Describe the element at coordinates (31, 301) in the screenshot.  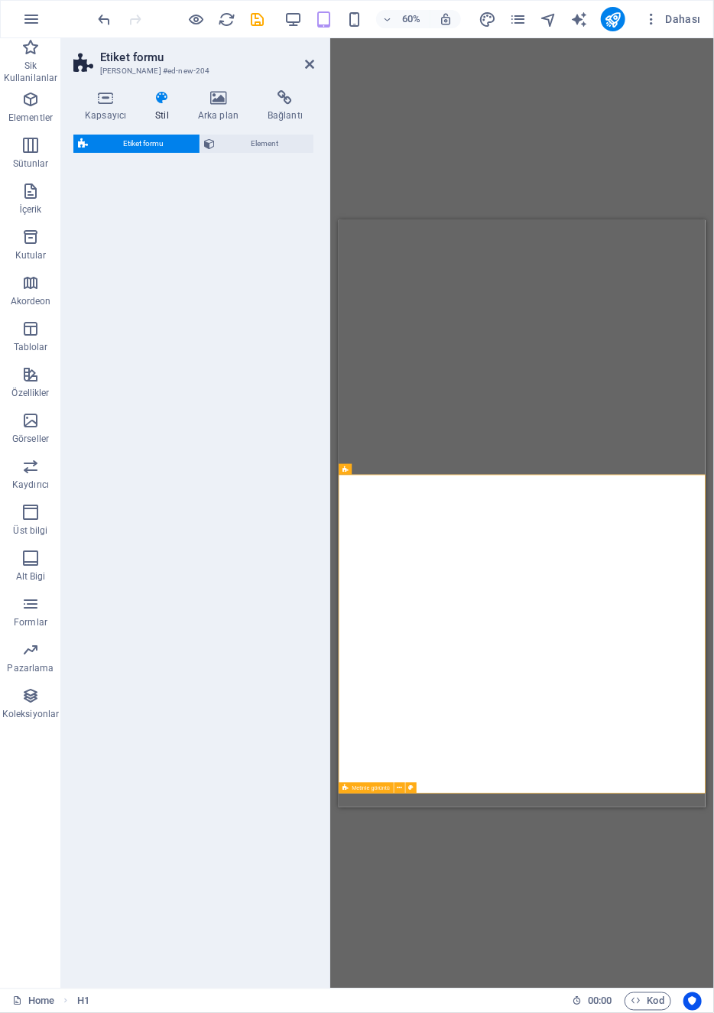
I see `p: Akordeon` at that location.